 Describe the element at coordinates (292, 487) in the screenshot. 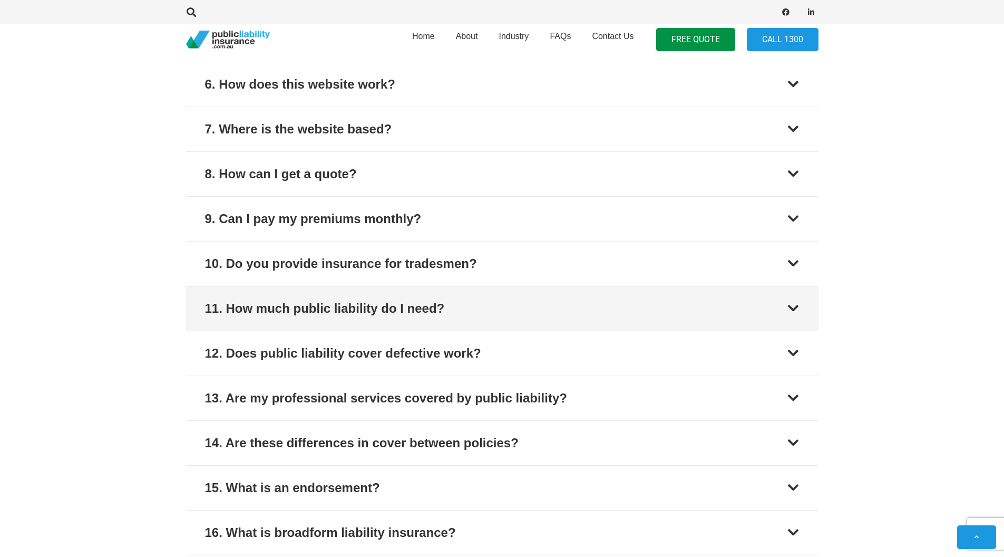

I see `div: 15. What is an endorsement?` at that location.